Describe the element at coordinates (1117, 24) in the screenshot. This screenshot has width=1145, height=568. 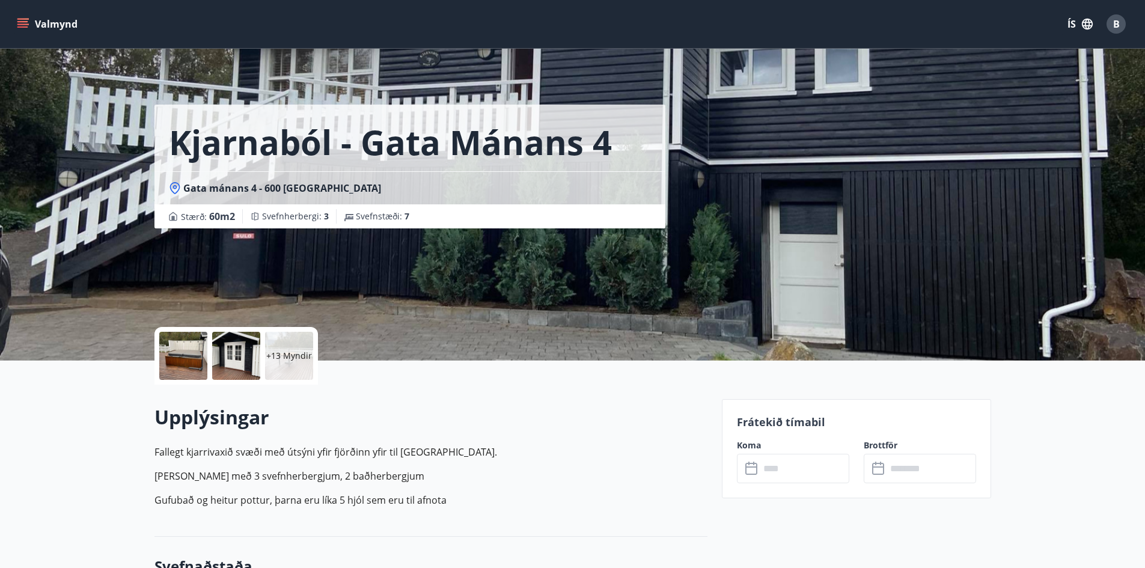
I see `button: B` at that location.